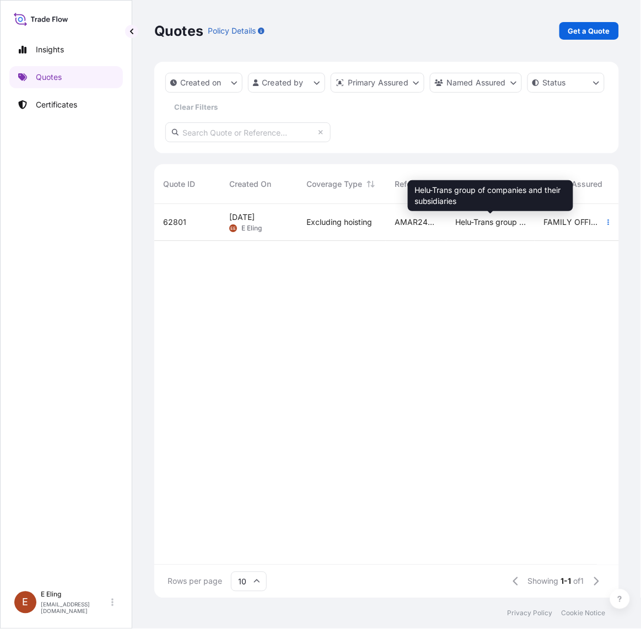  What do you see at coordinates (250, 184) in the screenshot?
I see `span: Created On` at bounding box center [250, 184].